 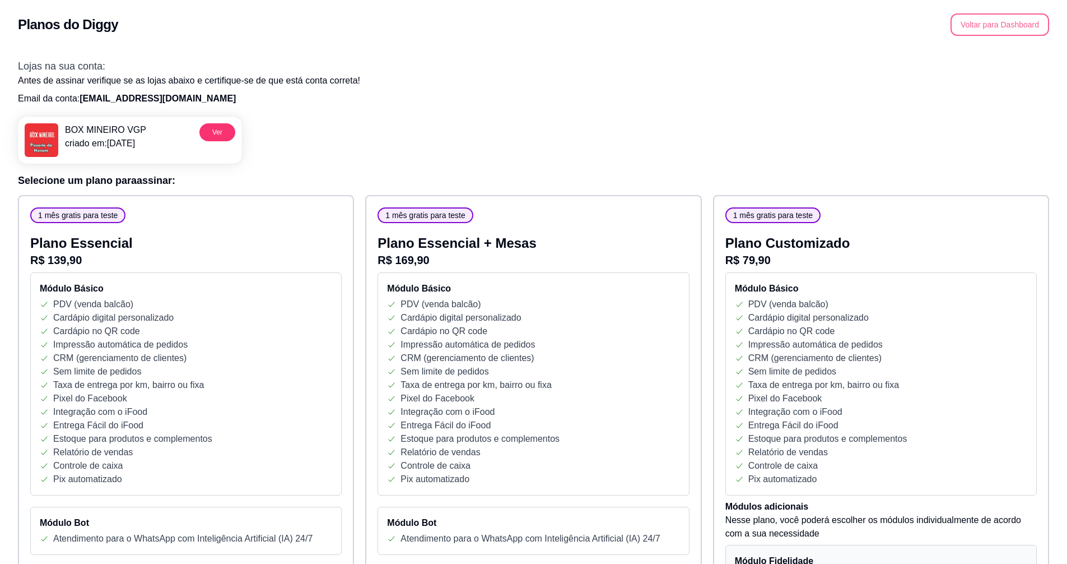 What do you see at coordinates (881, 260) in the screenshot?
I see `p: R$ 79,90` at bounding box center [881, 260].